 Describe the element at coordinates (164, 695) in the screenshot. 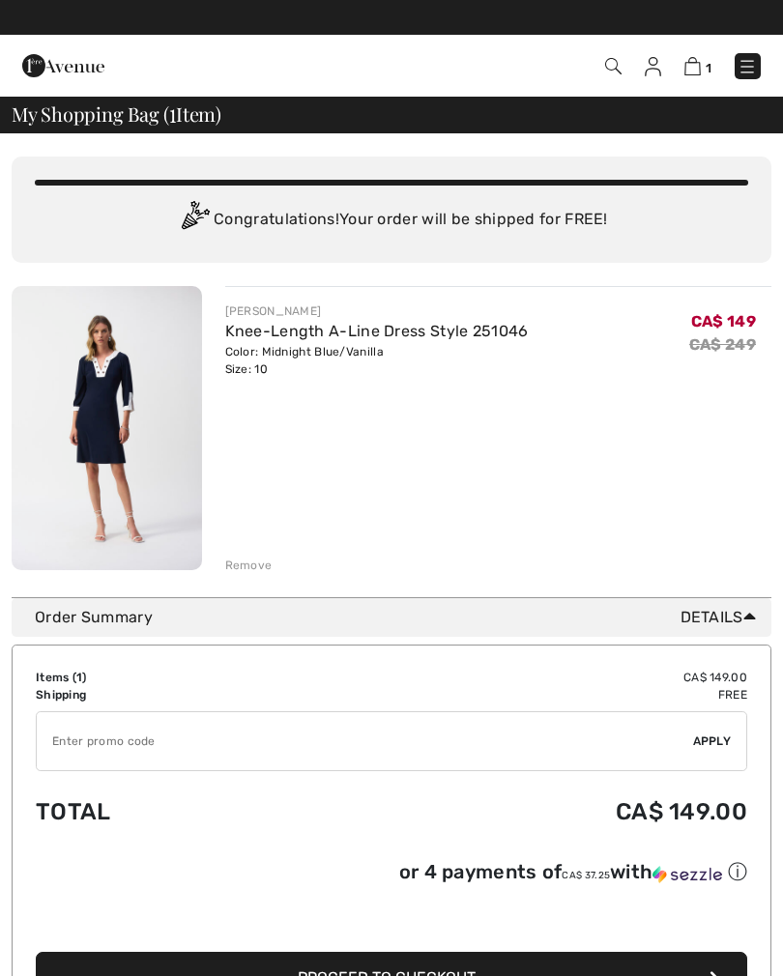

I see `td: Shipping` at that location.